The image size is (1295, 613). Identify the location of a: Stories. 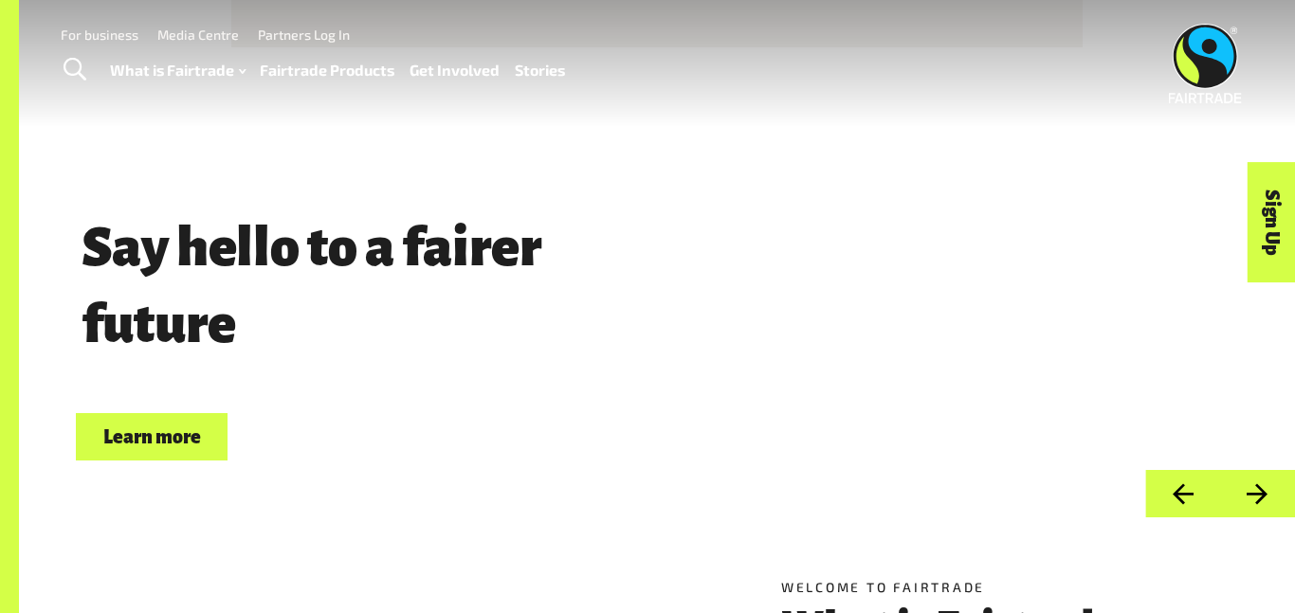
(539, 70).